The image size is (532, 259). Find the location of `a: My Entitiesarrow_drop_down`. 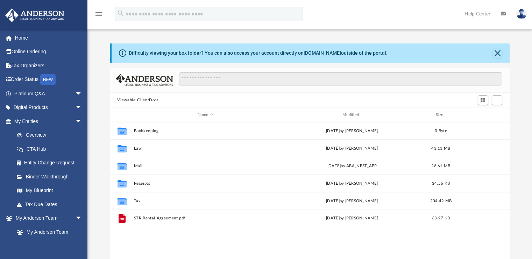

a: My Entitiesarrow_drop_down is located at coordinates (49, 121).